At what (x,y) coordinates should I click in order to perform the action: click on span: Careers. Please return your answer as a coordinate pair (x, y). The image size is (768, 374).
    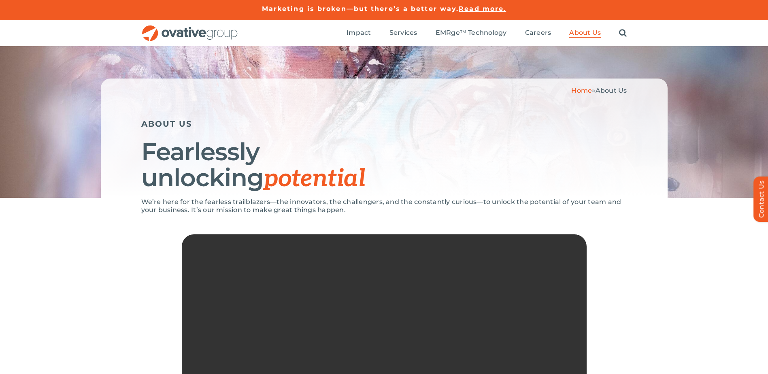
    Looking at the image, I should click on (538, 33).